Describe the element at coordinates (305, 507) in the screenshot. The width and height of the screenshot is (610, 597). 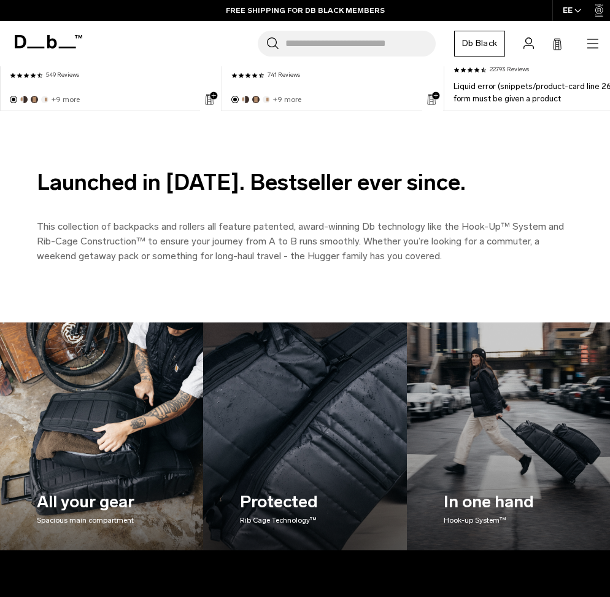
I see `h3: Protected` at that location.